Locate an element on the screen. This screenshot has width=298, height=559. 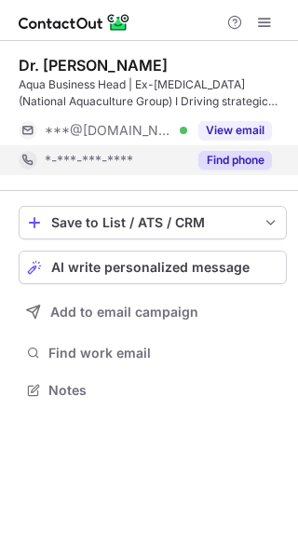
span: Add to email campaign is located at coordinates (124, 312).